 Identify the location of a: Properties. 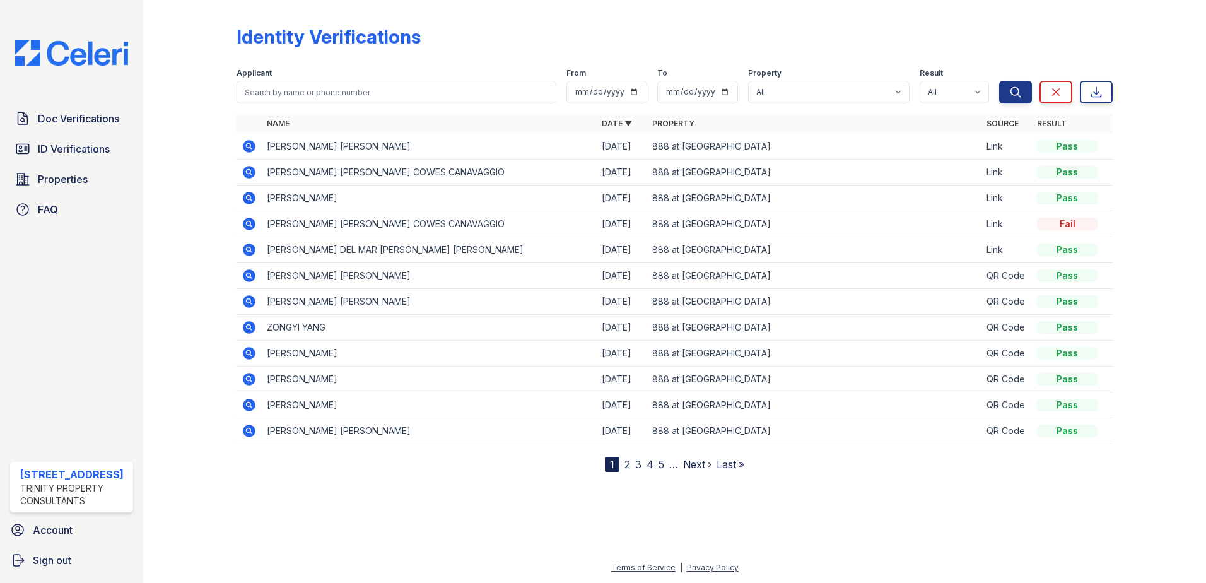
(71, 179).